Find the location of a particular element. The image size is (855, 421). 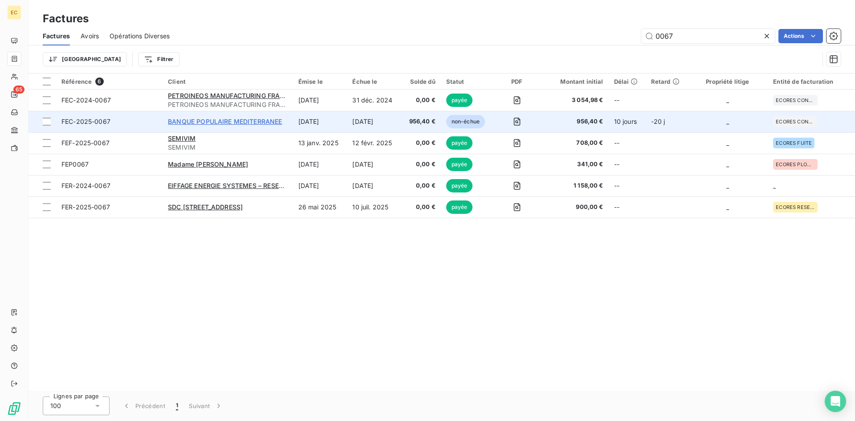

div: Émise le is located at coordinates (320, 81).